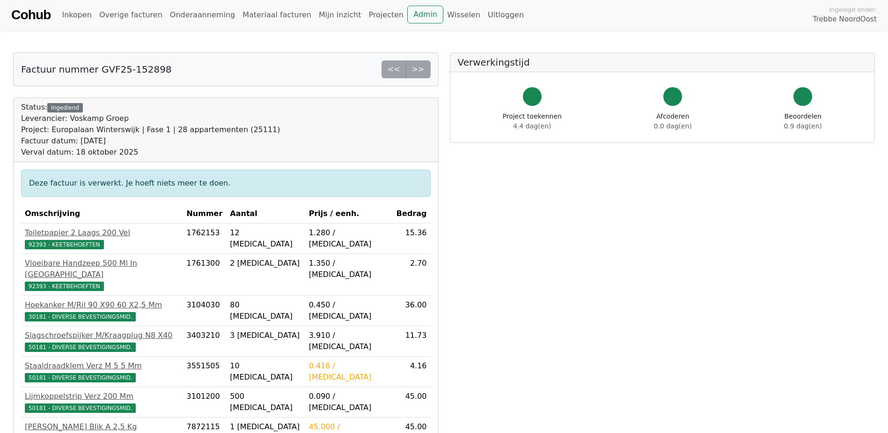 This screenshot has height=433, width=888. What do you see at coordinates (464, 15) in the screenshot?
I see `a: Wisselen` at bounding box center [464, 15].